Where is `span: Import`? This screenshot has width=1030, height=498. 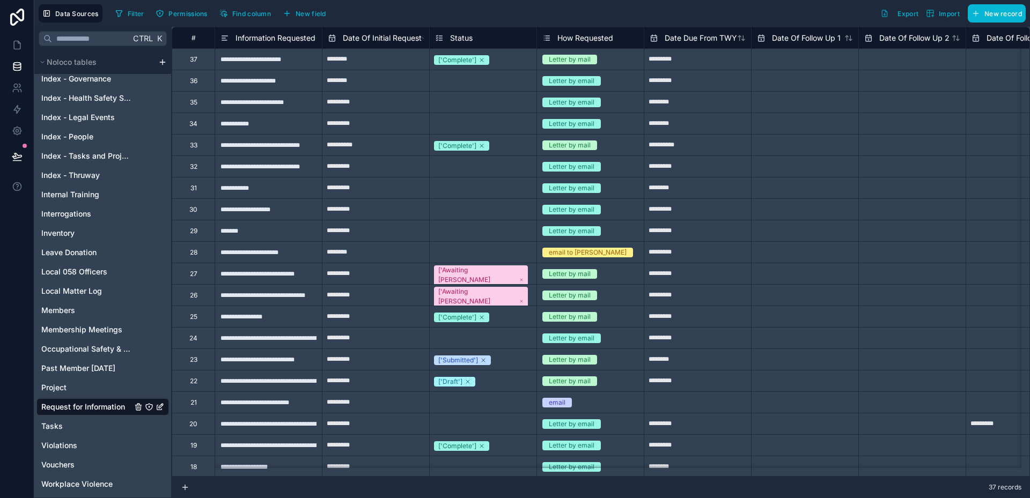 span: Import is located at coordinates (949, 13).